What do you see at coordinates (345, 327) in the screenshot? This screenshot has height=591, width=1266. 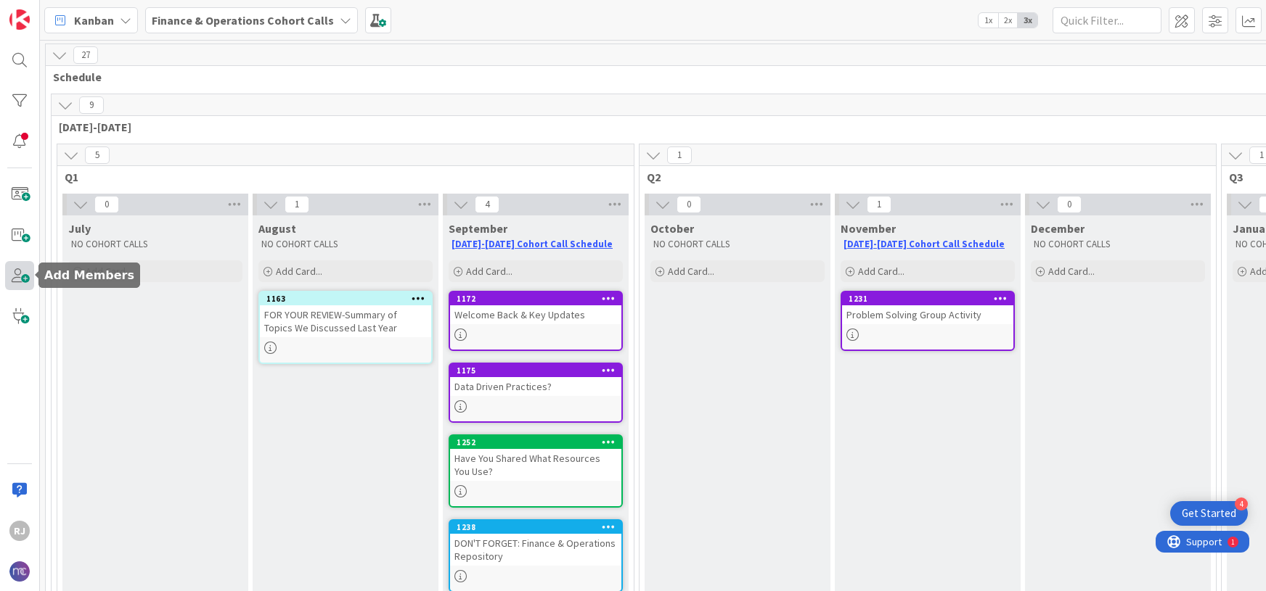 I see `a: 1163FOR YOUR REVIEW-Summary of Topics We Discussed Last Year` at bounding box center [345, 327].